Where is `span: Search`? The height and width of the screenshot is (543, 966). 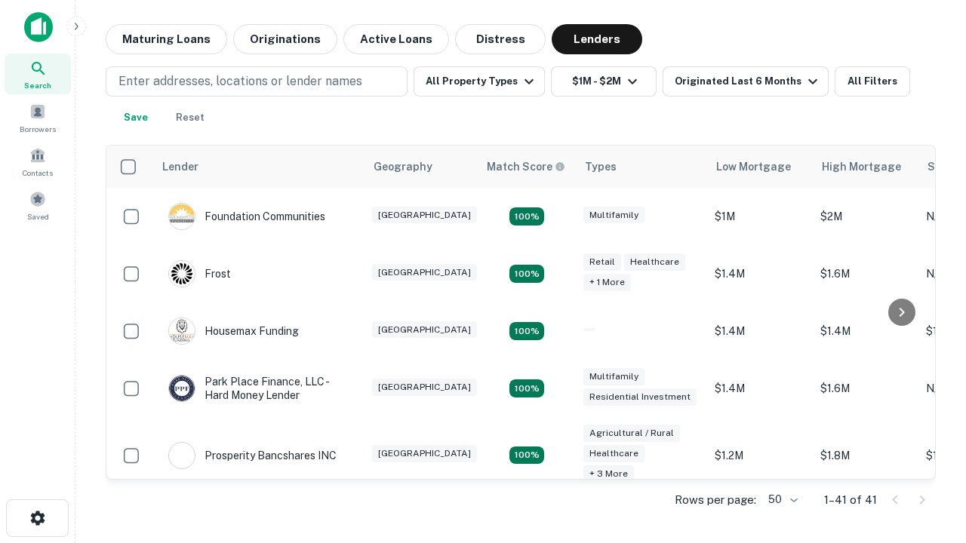 span: Search is located at coordinates (38, 85).